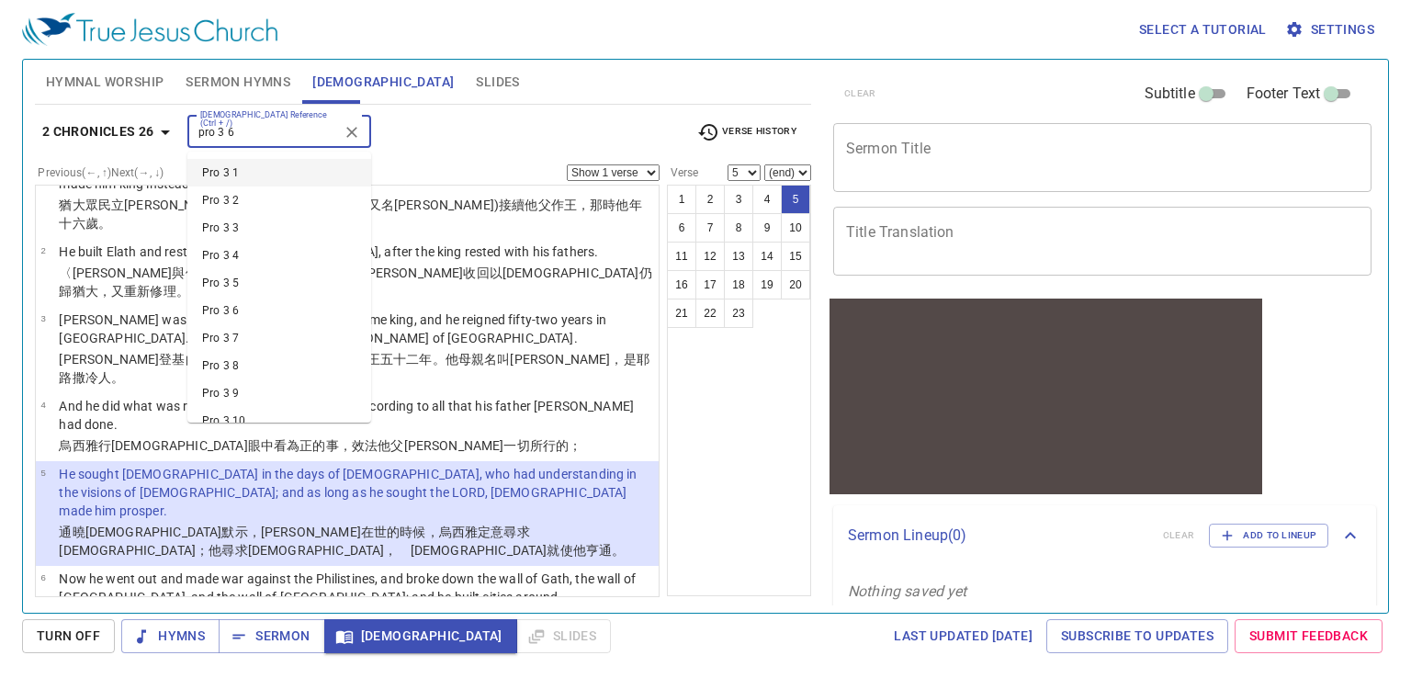 This screenshot has height=678, width=1411. What do you see at coordinates (238, 82) in the screenshot?
I see `span: Sermon Hymns` at bounding box center [238, 82].